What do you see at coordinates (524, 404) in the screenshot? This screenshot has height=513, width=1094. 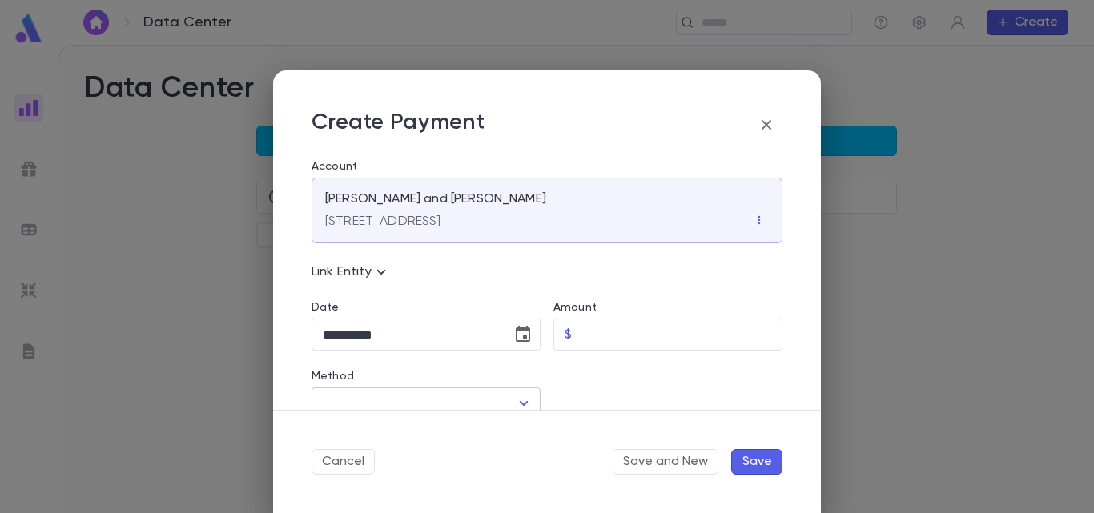 I see `button: Open` at bounding box center [524, 404].